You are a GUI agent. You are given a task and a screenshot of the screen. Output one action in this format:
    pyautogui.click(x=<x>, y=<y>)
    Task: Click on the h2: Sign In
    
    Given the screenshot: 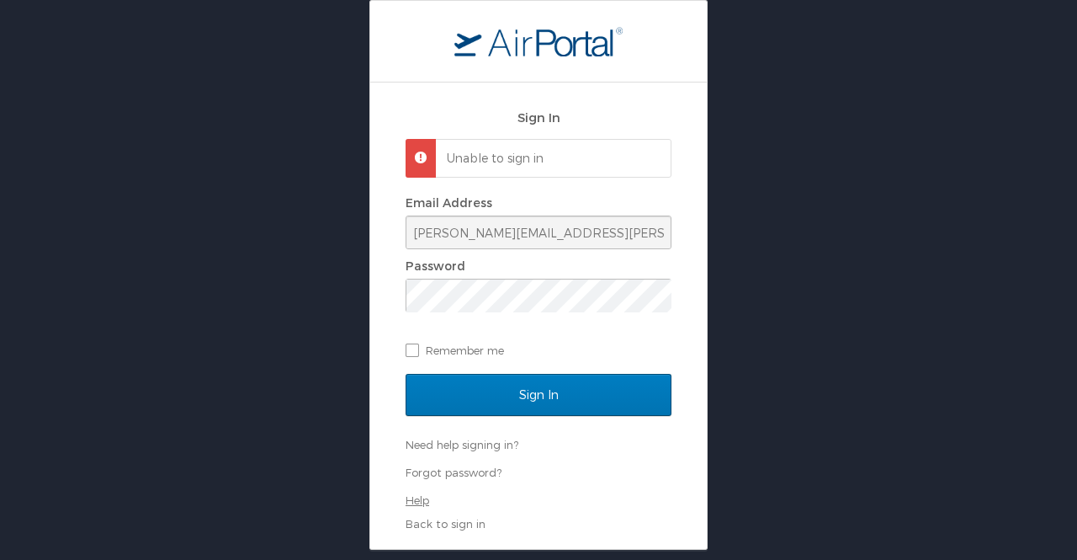 What is the action you would take?
    pyautogui.click(x=539, y=117)
    